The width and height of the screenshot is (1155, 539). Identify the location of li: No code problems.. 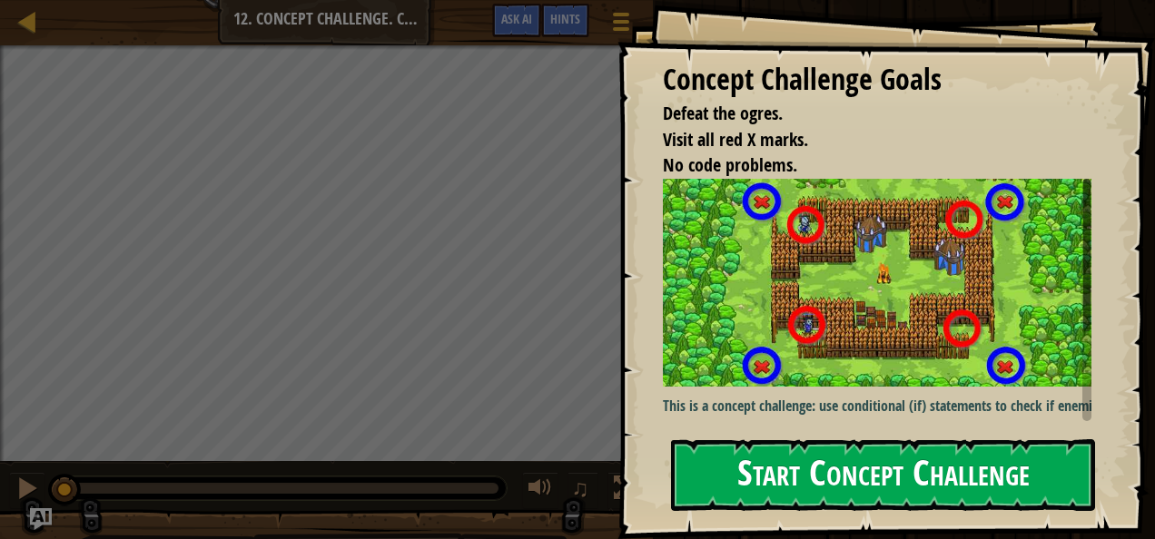
(863, 165).